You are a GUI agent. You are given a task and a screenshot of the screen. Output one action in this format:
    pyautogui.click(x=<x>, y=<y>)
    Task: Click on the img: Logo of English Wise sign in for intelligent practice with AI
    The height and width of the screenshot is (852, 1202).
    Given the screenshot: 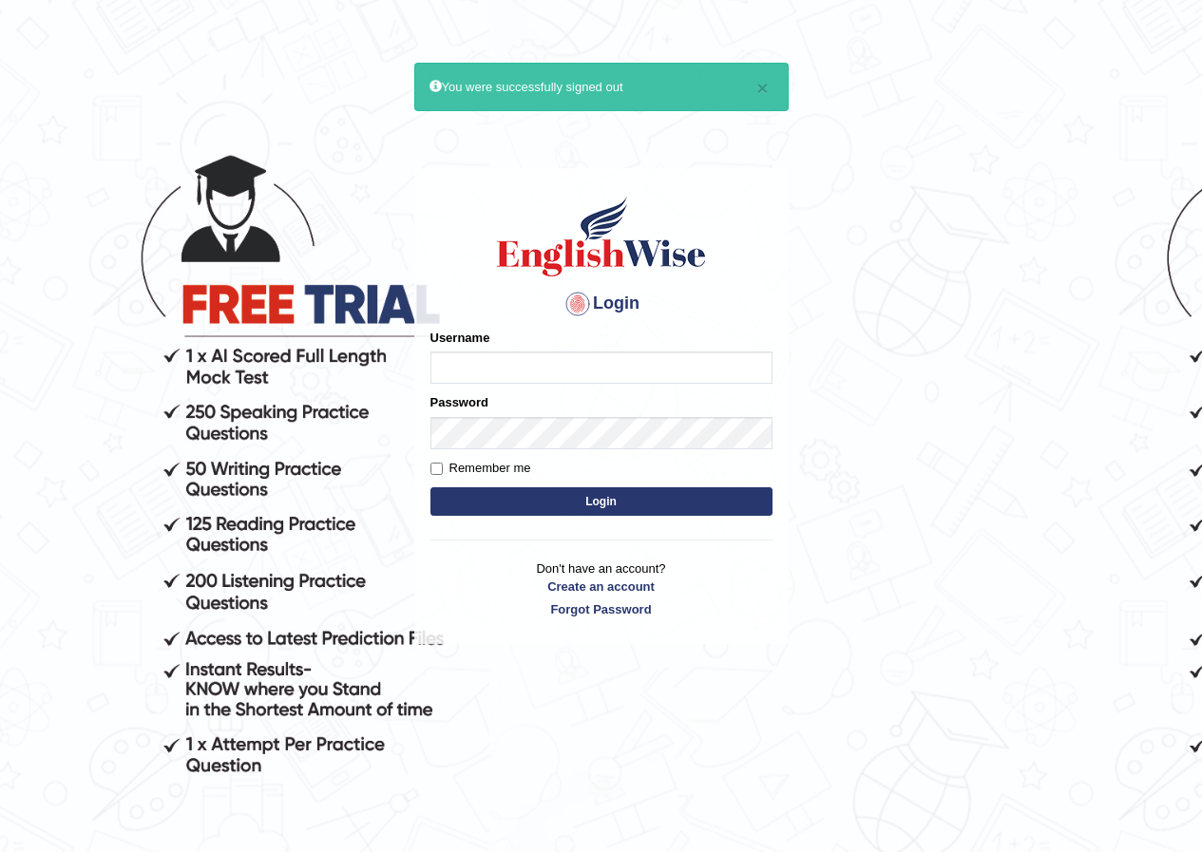 What is the action you would take?
    pyautogui.click(x=601, y=237)
    